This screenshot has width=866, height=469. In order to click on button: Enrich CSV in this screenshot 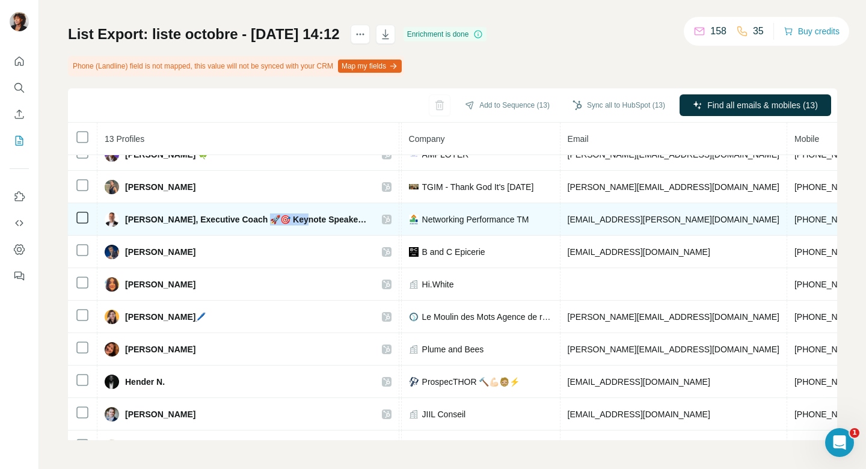, I will do `click(19, 114)`.